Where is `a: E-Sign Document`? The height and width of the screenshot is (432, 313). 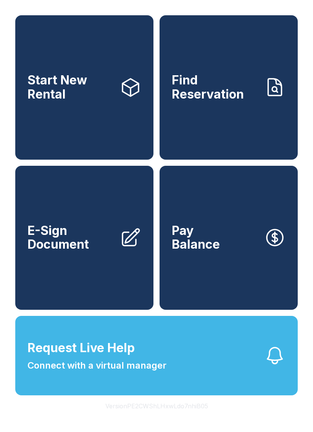
a: E-Sign Document is located at coordinates (84, 238).